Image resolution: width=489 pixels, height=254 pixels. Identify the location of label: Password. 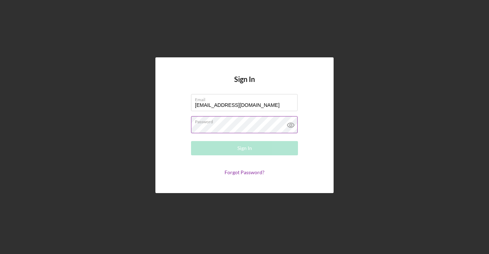
(246, 120).